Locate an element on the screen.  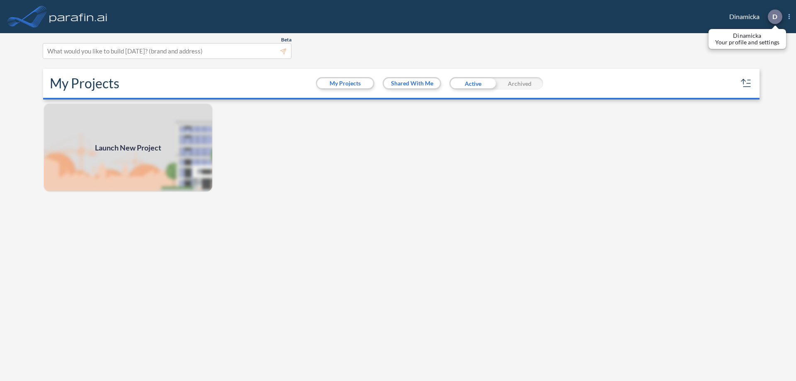
p: D is located at coordinates (775, 17).